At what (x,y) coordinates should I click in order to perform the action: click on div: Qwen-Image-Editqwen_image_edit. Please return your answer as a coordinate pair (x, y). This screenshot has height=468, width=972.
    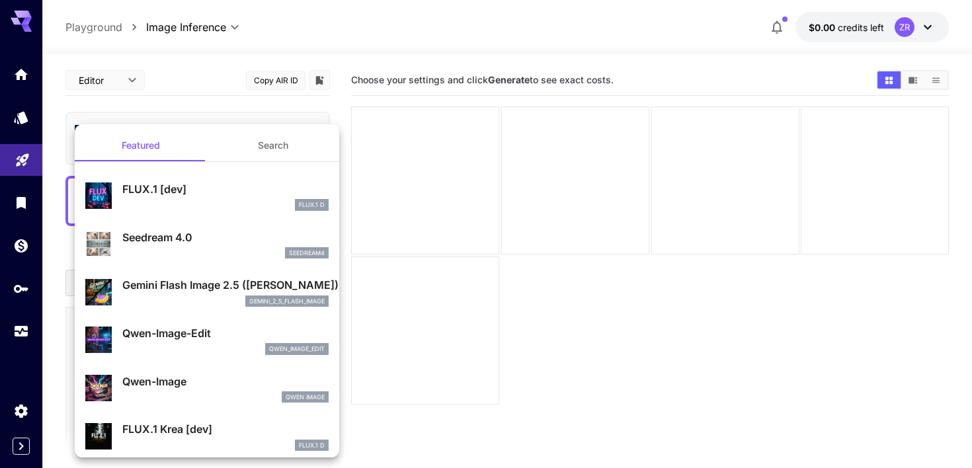
    Looking at the image, I should click on (207, 340).